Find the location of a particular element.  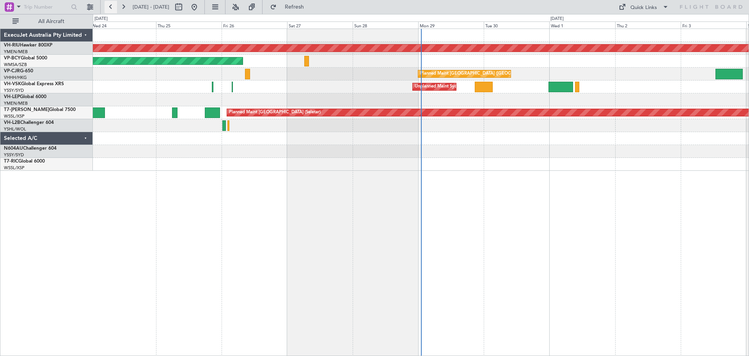

a: VP-CJRG-650 is located at coordinates (18, 71).